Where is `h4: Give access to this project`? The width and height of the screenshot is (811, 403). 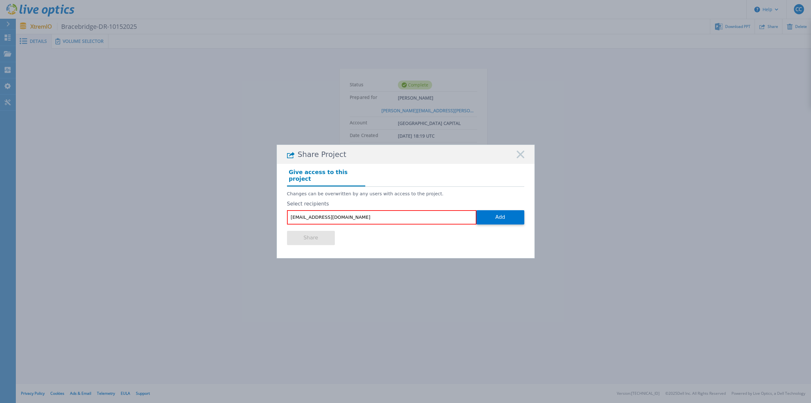
h4: Give access to this project is located at coordinates (326, 177).